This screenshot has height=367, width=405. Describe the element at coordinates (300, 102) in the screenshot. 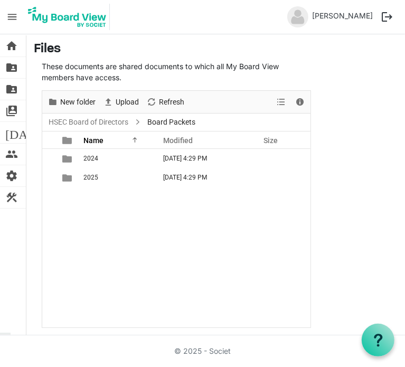

I see `div: Details` at that location.